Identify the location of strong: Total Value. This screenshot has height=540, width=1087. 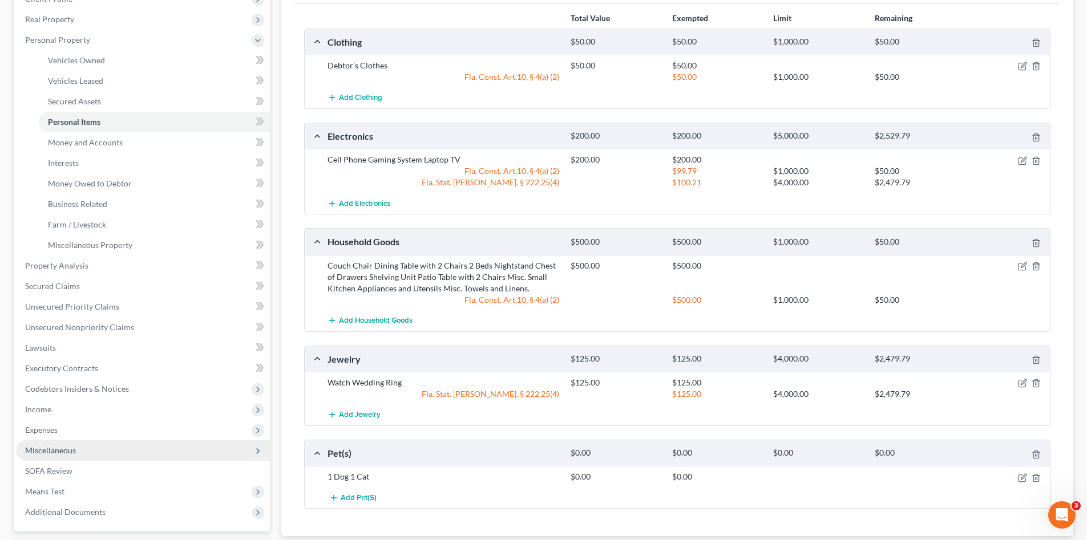
(590, 18).